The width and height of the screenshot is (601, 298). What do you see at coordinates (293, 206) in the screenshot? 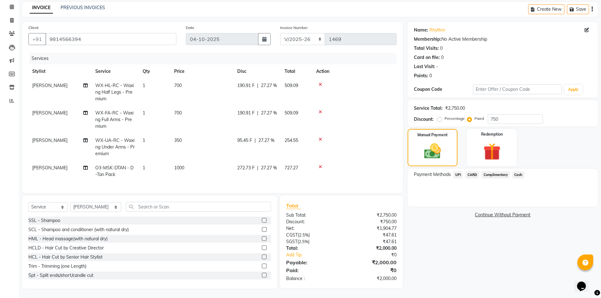
I see `span: Total` at bounding box center [293, 206].